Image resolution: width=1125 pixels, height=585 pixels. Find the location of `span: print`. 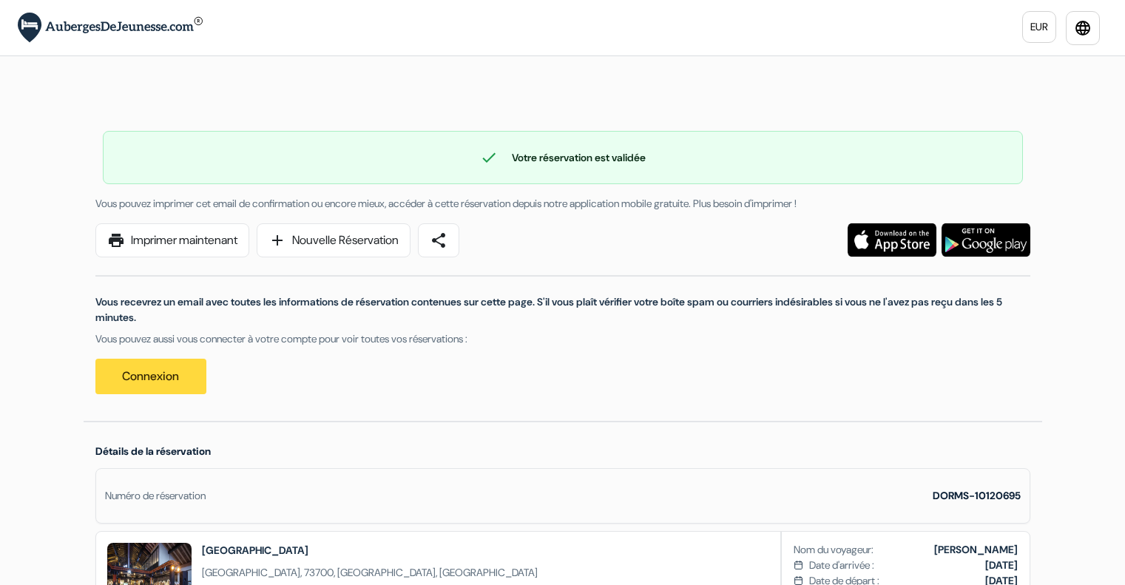

span: print is located at coordinates (116, 240).